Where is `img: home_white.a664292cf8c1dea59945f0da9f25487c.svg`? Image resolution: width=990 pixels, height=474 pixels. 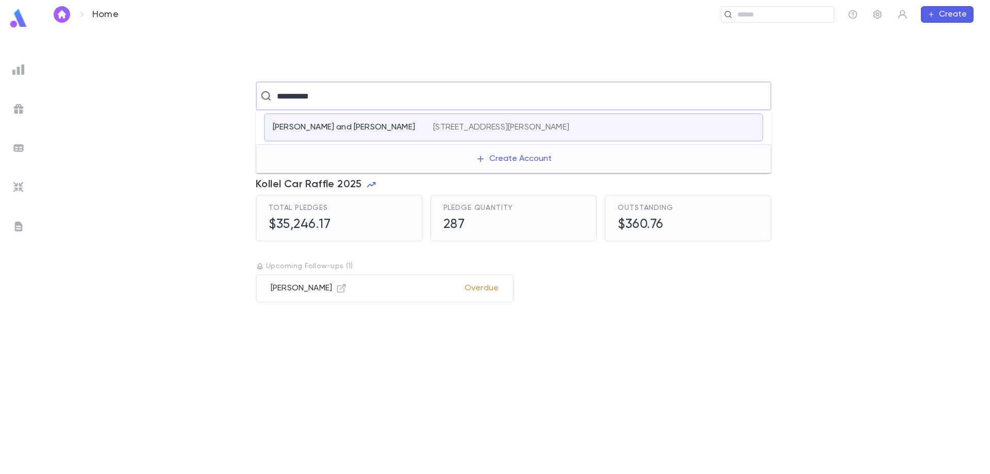 img: home_white.a664292cf8c1dea59945f0da9f25487c.svg is located at coordinates (62, 14).